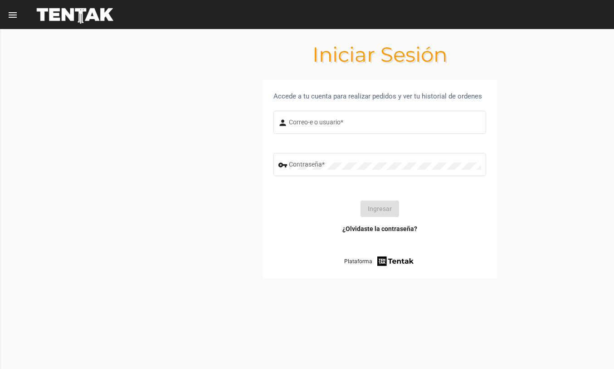  Describe the element at coordinates (380, 229) in the screenshot. I see `a: ¿Olvidaste la contraseña?` at that location.